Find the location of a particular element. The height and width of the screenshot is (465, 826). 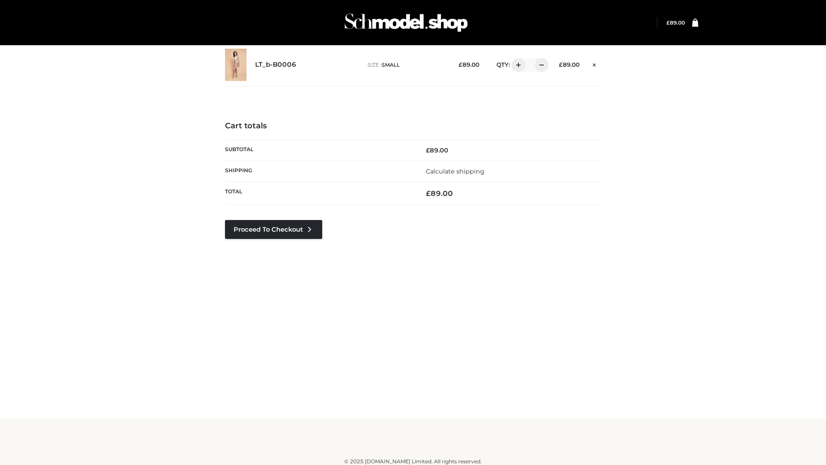

a: Remove this item is located at coordinates (595, 64).